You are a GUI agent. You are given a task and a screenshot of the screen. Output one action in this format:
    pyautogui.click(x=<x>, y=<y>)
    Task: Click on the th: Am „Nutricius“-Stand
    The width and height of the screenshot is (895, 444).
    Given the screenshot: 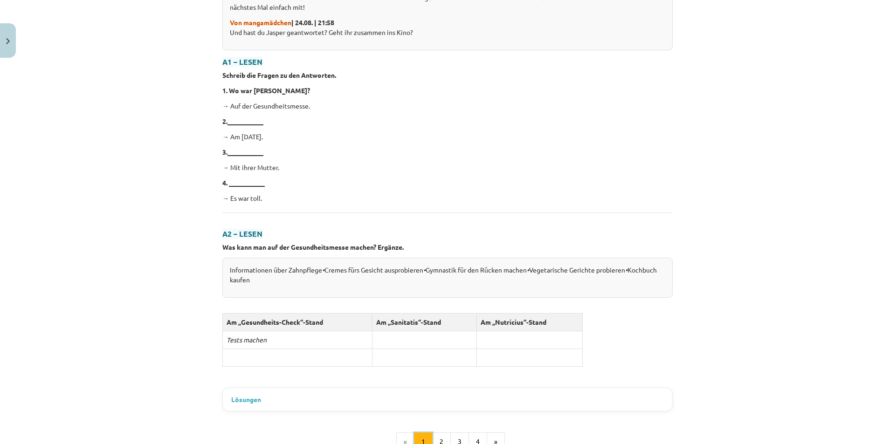 What is the action you would take?
    pyautogui.click(x=530, y=322)
    